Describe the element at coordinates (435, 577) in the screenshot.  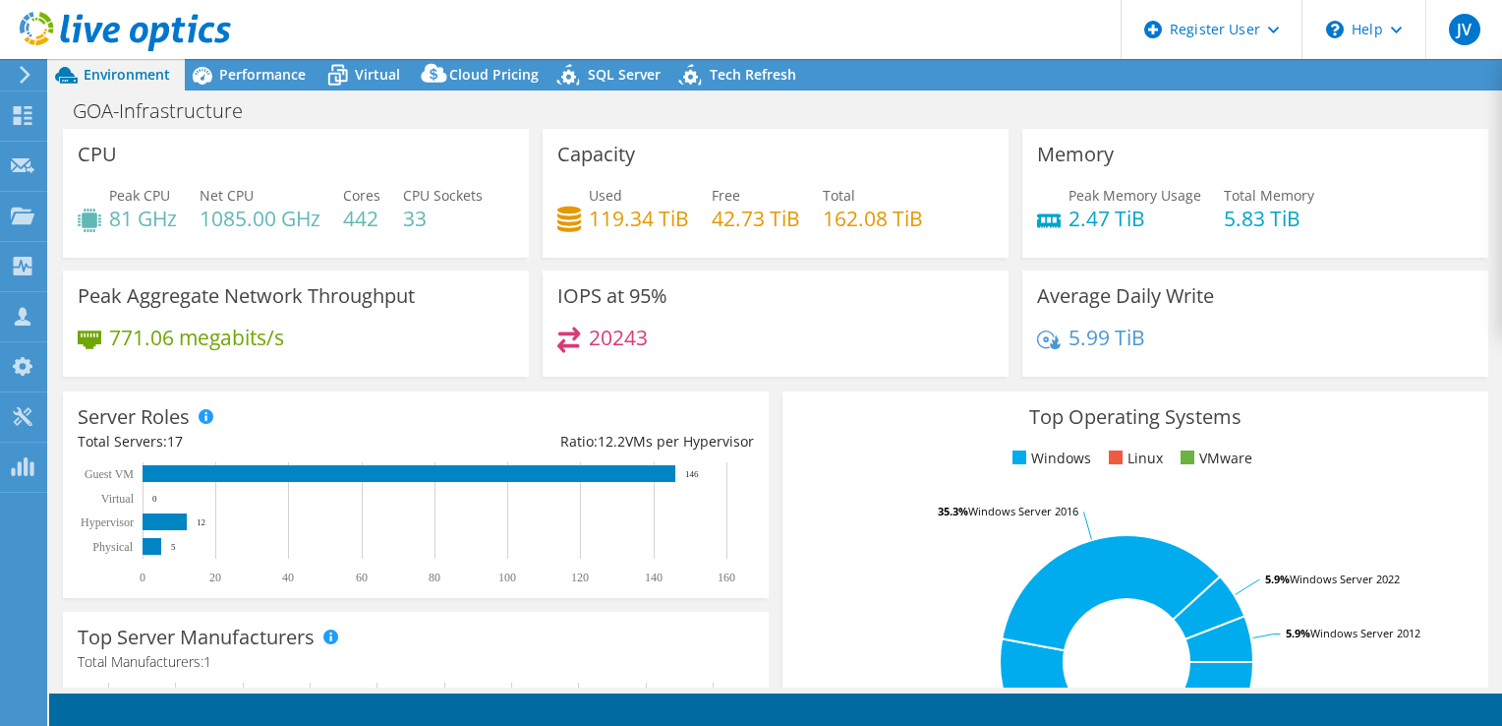
I see `text: 80` at that location.